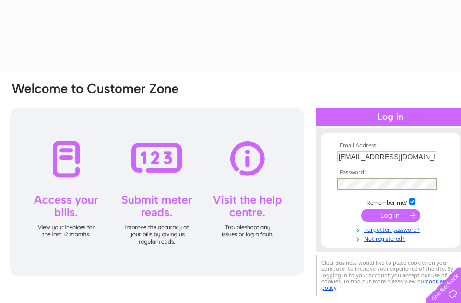 The height and width of the screenshot is (303, 461). What do you see at coordinates (383, 284) in the screenshot?
I see `a: cookies policy` at bounding box center [383, 284].